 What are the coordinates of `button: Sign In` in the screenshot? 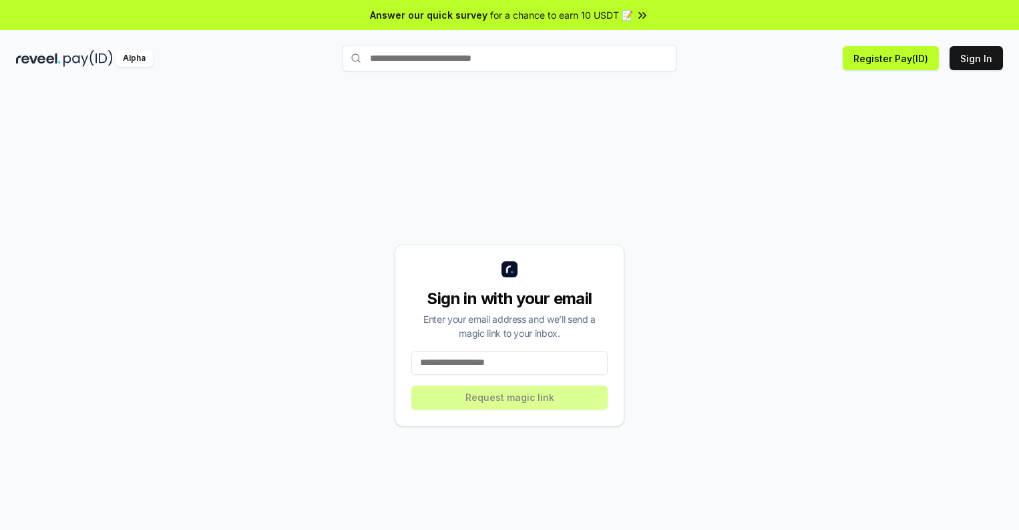 It's located at (976, 58).